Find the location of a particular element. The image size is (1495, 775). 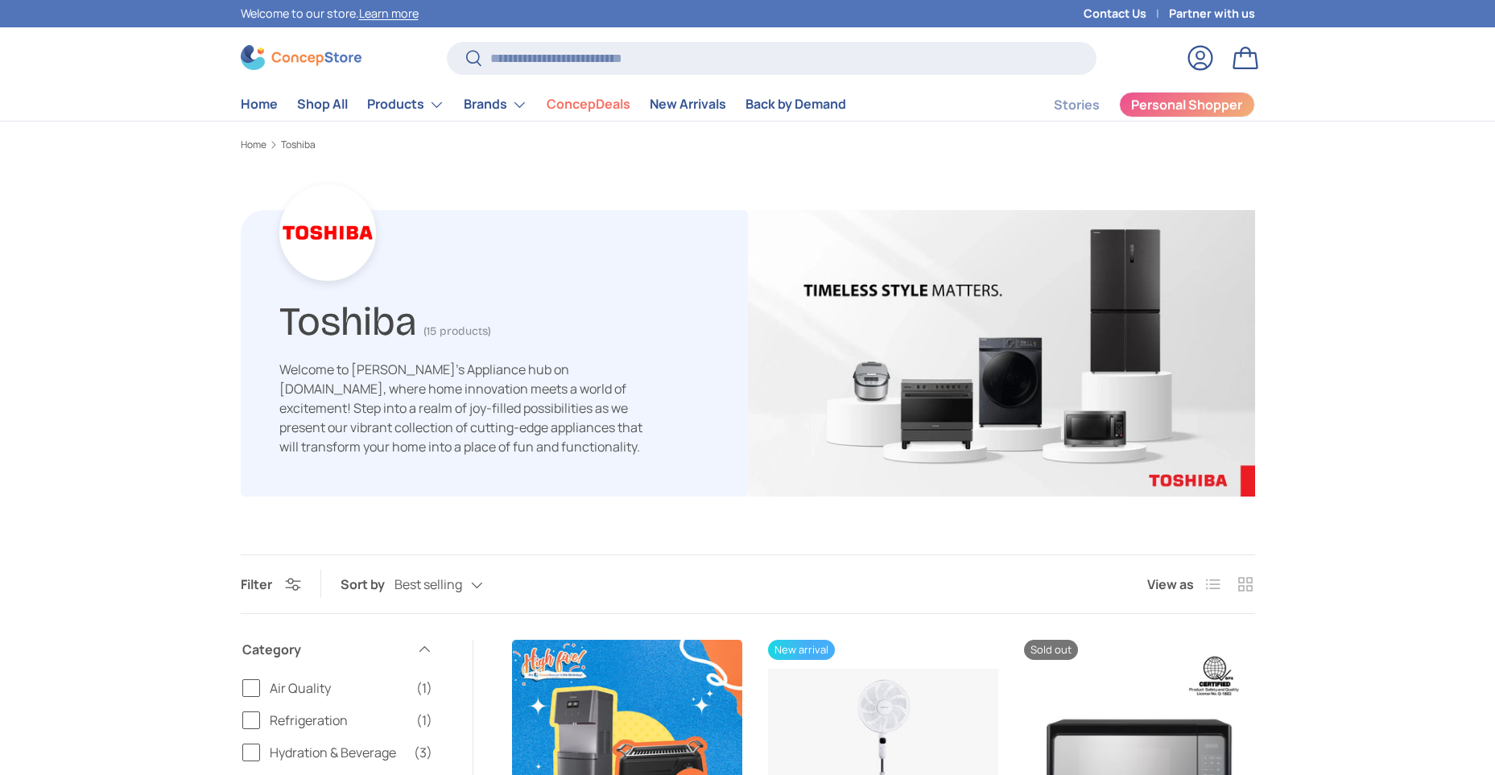

span: Hydration & Beverage is located at coordinates (336, 753).